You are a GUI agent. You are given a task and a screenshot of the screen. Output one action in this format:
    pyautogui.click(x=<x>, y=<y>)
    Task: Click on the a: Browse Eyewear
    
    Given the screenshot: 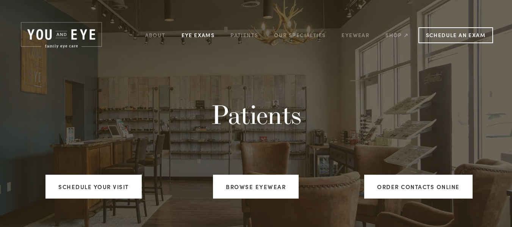 What is the action you would take?
    pyautogui.click(x=256, y=187)
    